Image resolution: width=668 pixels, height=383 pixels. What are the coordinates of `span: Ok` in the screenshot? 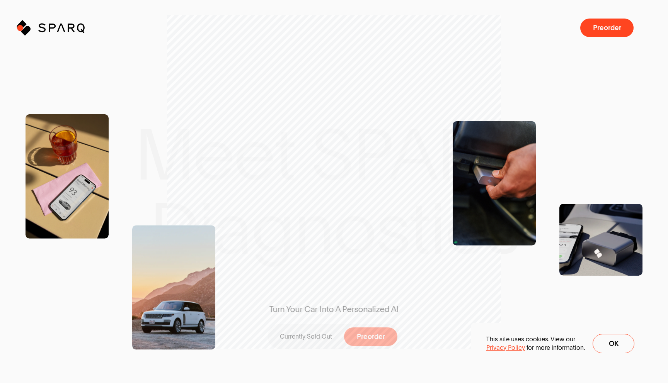 It's located at (613, 344).